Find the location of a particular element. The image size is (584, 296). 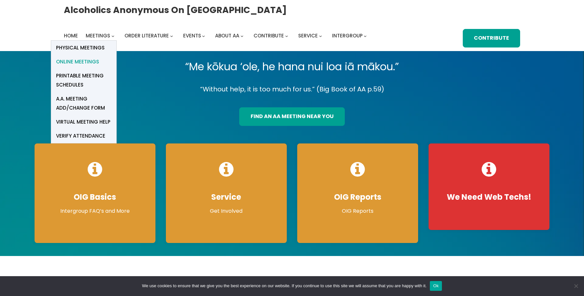

span: Virtual Meeting Help is located at coordinates (83, 122).